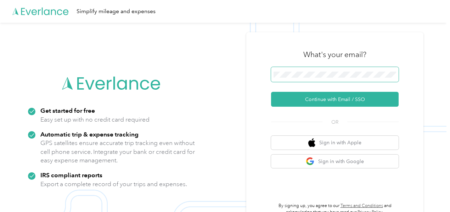  What do you see at coordinates (114, 184) in the screenshot?
I see `p: Export a complete record of your trips and expenses.` at bounding box center [114, 184].